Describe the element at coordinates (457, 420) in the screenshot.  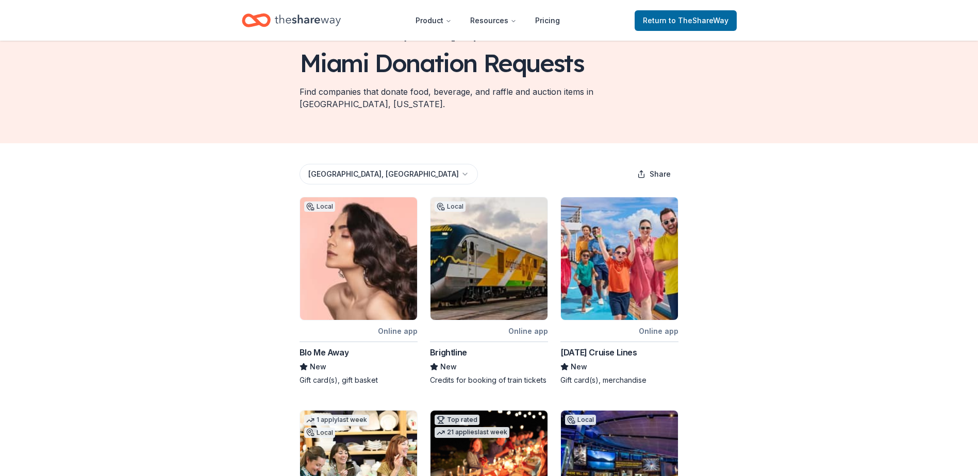
I see `div: Top rated` at that location.